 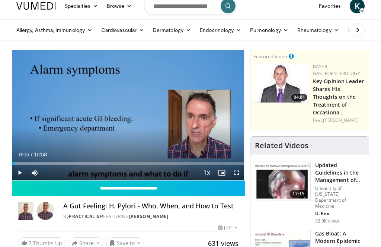 What do you see at coordinates (220, 30) in the screenshot?
I see `a: Endocrinology` at bounding box center [220, 30].